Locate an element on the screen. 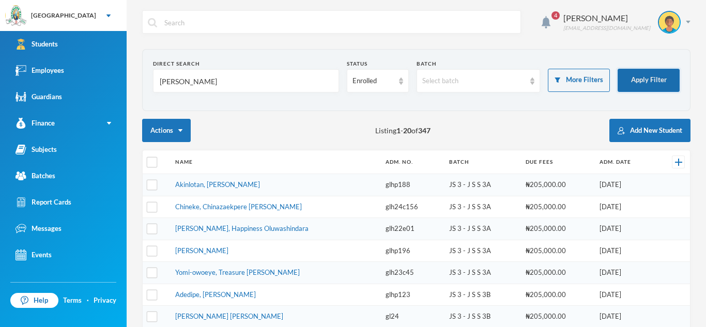 The height and width of the screenshot is (327, 706). th: Name is located at coordinates (275, 162).